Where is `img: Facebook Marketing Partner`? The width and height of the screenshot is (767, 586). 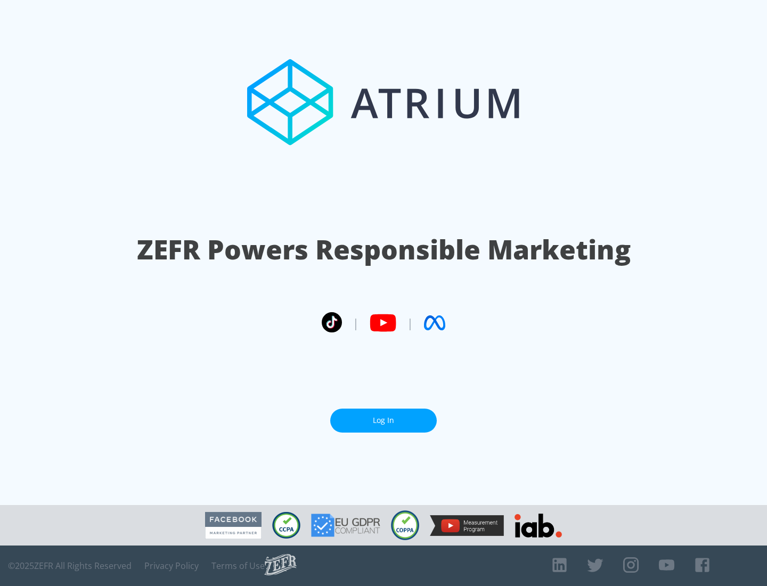
img: Facebook Marketing Partner is located at coordinates (233, 525).